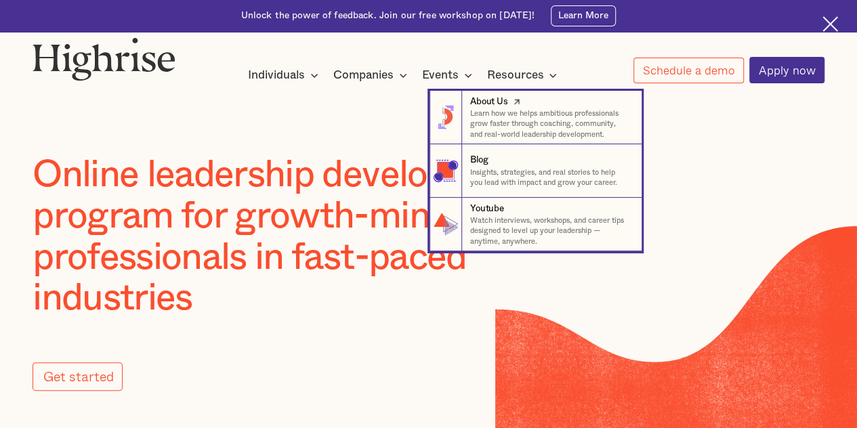 The image size is (857, 428). Describe the element at coordinates (77, 377) in the screenshot. I see `a: Get started` at that location.